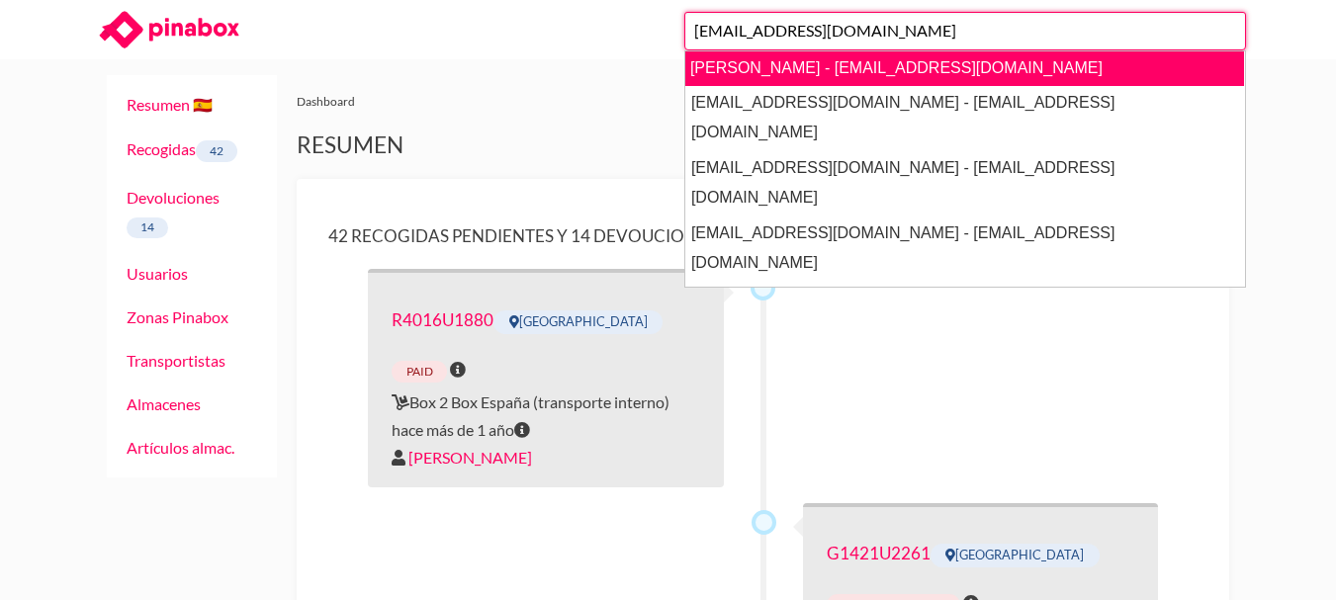 This screenshot has height=600, width=1336. What do you see at coordinates (147, 228) in the screenshot?
I see `span: 14` at bounding box center [147, 228].